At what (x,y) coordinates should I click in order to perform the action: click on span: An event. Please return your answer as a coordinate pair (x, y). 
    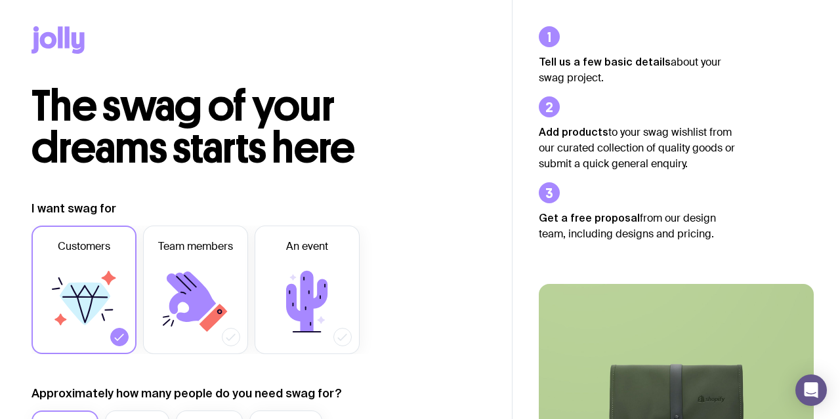
    Looking at the image, I should click on (307, 247).